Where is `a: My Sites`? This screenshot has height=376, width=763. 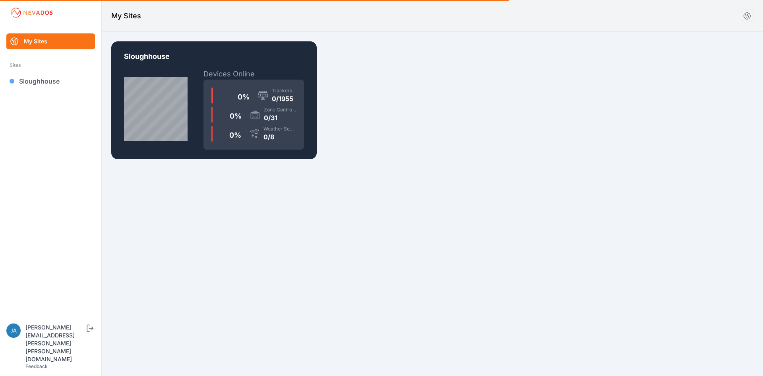 a: My Sites is located at coordinates (50, 41).